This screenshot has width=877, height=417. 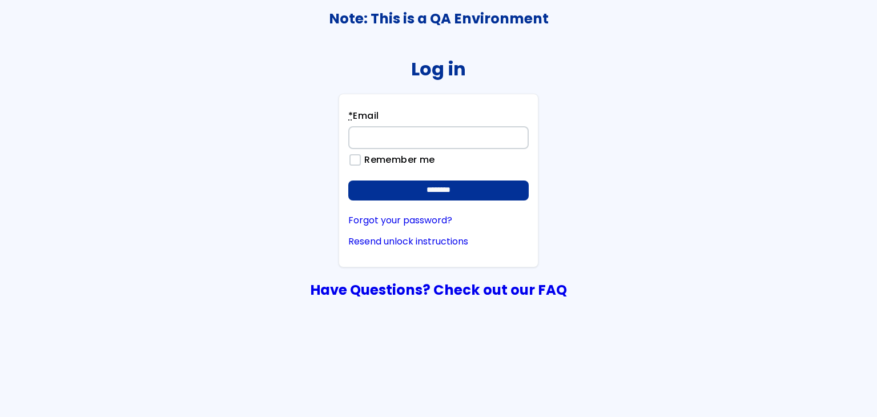 What do you see at coordinates (438, 220) in the screenshot?
I see `a: Forgot your password?` at bounding box center [438, 220].